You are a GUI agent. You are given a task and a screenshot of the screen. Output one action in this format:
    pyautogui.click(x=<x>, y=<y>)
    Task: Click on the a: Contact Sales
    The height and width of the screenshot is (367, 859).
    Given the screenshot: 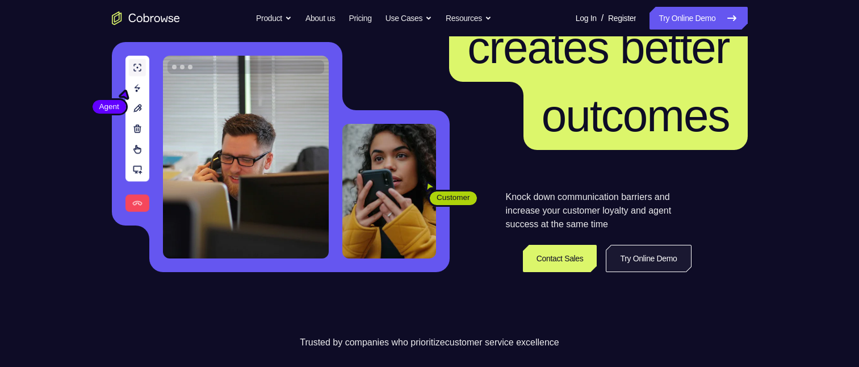 What is the action you would take?
    pyautogui.click(x=560, y=258)
    